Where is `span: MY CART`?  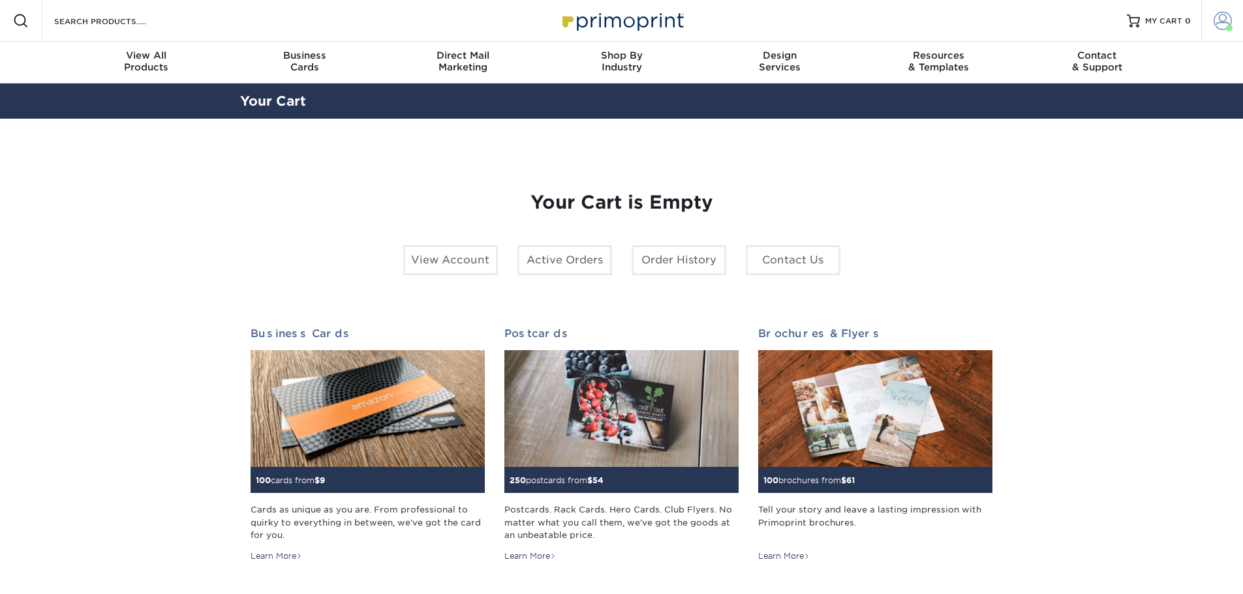
span: MY CART is located at coordinates (1163, 21).